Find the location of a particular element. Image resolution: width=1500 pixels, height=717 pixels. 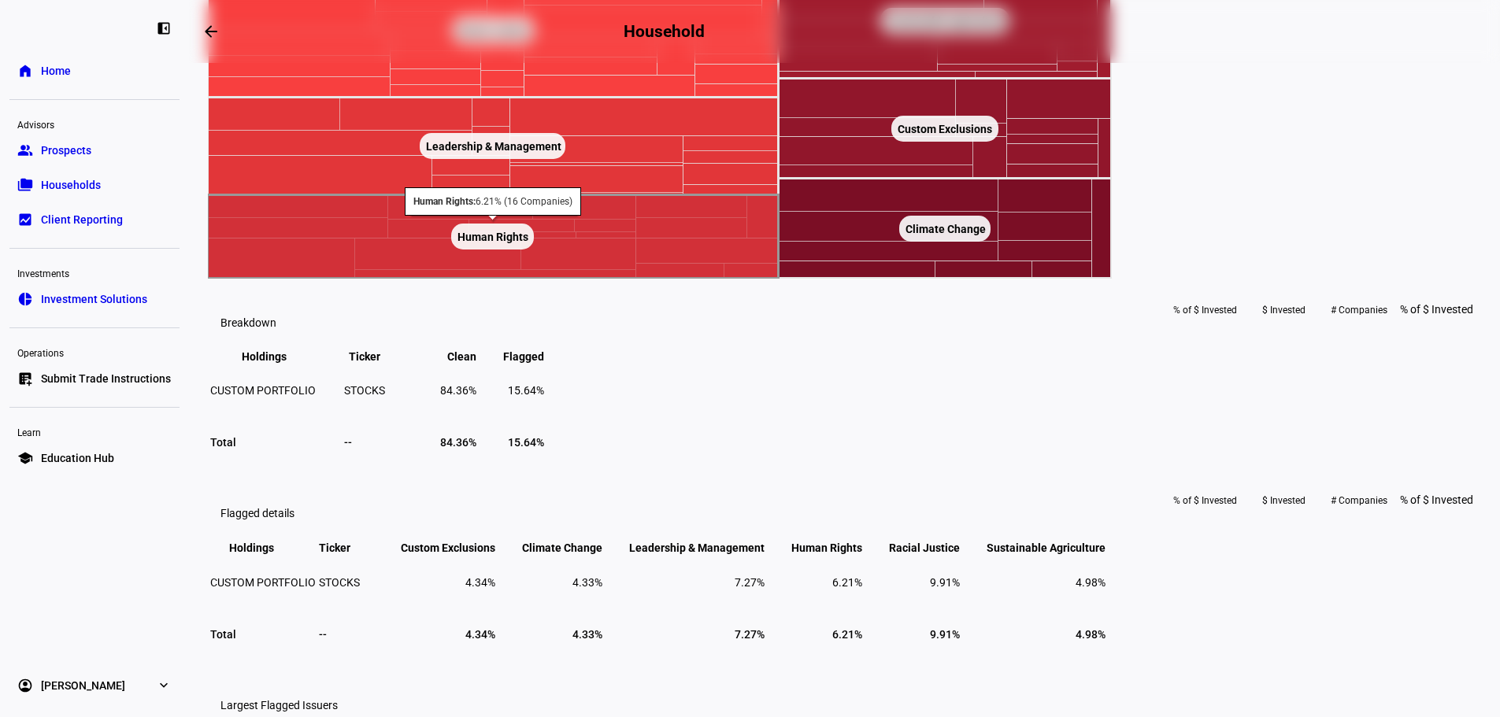

span: Client Reporting is located at coordinates (82, 220).